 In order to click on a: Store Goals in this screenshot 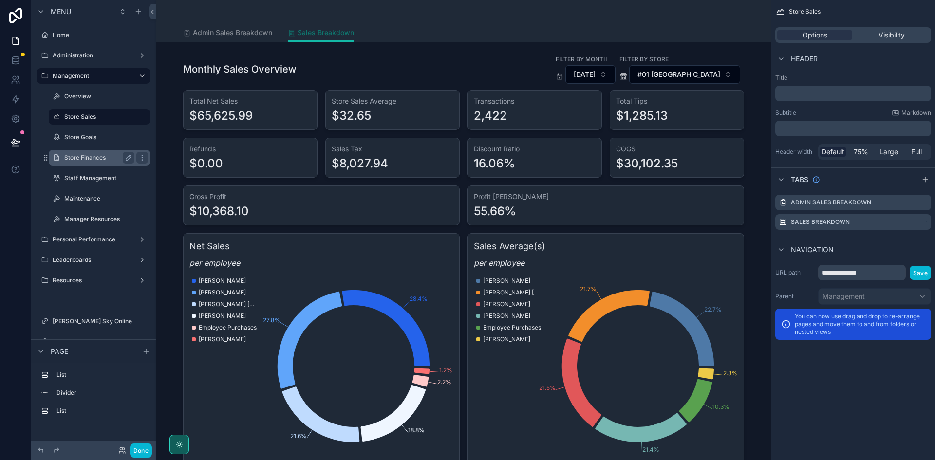, I will do `click(99, 137)`.